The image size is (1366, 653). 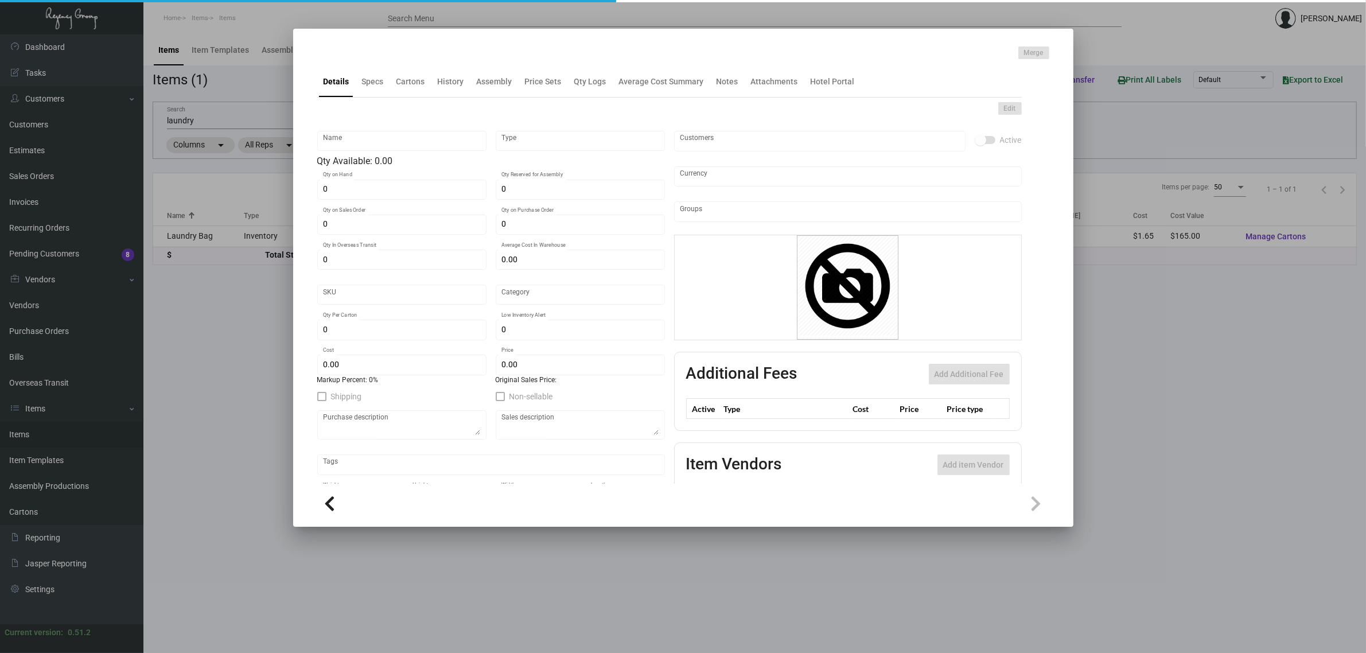 I want to click on span: Active, so click(x=1011, y=140).